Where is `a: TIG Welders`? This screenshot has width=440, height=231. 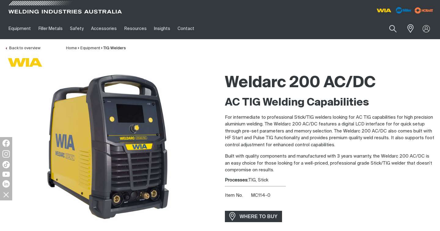 a: TIG Welders is located at coordinates (115, 48).